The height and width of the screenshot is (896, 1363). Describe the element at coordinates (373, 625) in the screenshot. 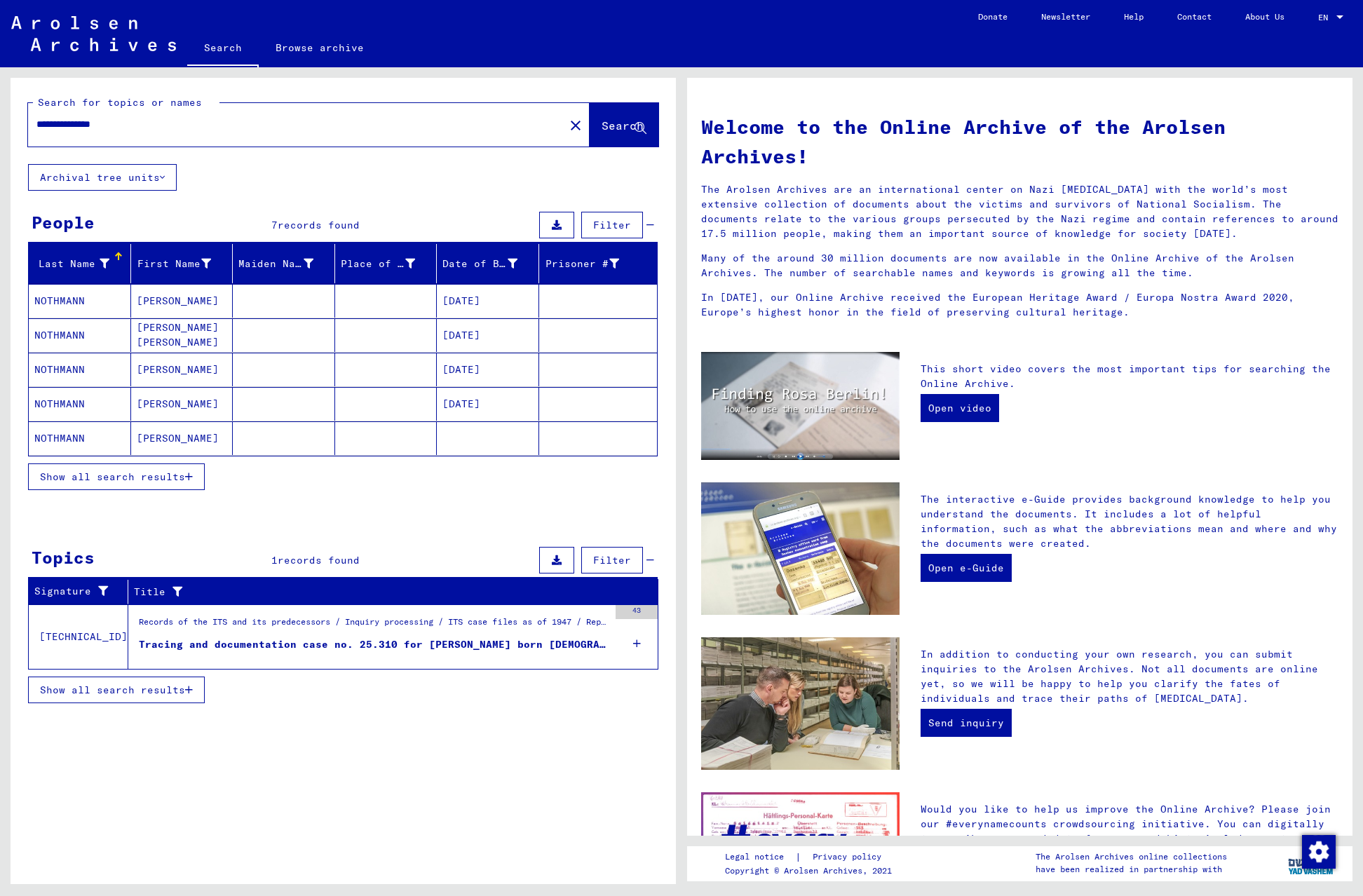

I see `div: Records of the ITS and its predecessors / Inquiry processing / ITS case files as of 1947 / Reposi...` at that location.